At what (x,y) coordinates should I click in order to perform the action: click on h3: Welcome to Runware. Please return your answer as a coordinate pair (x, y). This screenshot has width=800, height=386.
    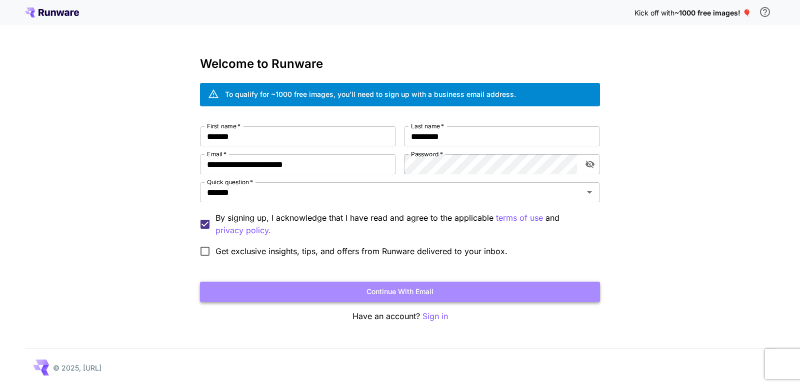
    Looking at the image, I should click on (400, 64).